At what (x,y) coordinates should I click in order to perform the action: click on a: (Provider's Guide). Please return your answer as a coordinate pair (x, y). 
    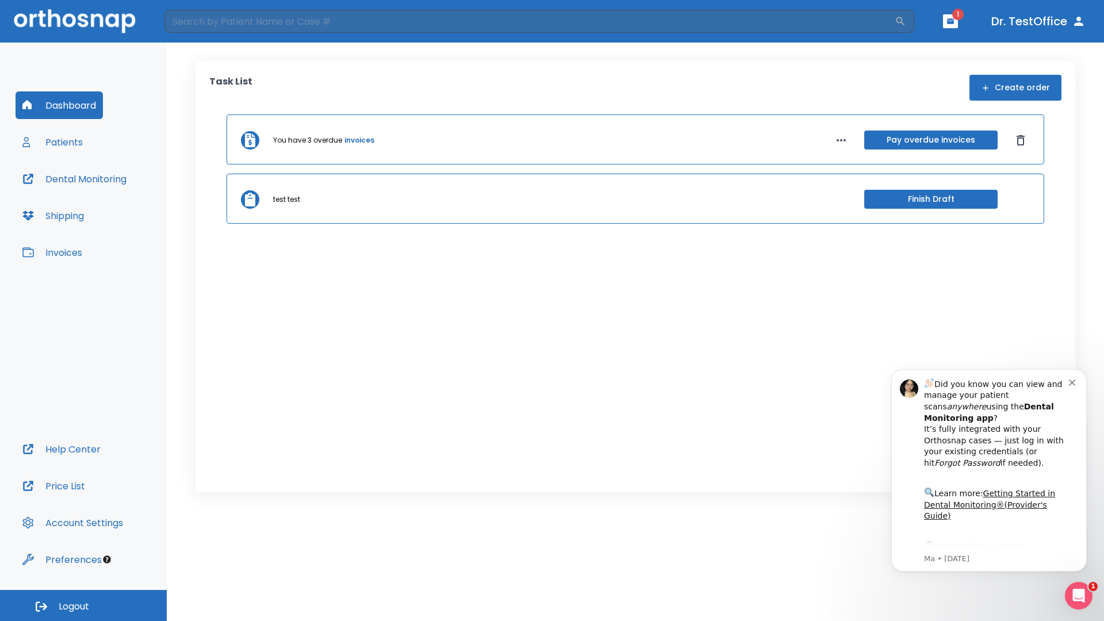
    Looking at the image, I should click on (112, 159).